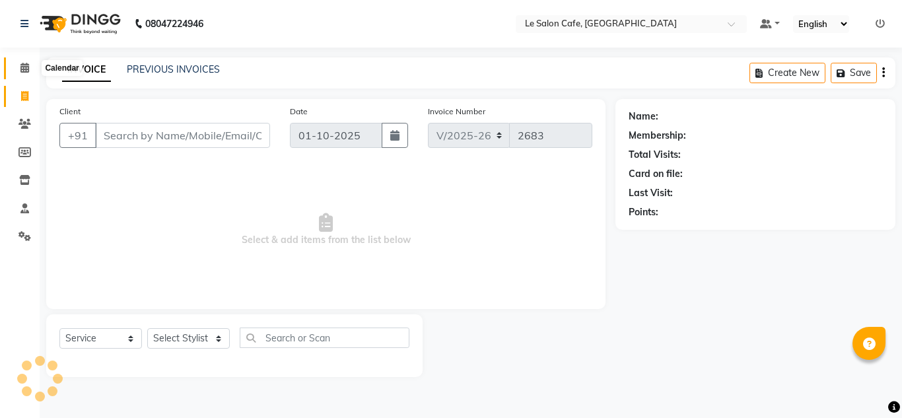 The height and width of the screenshot is (418, 902). Describe the element at coordinates (324, 337) in the screenshot. I see `input: Search or Scan` at that location.